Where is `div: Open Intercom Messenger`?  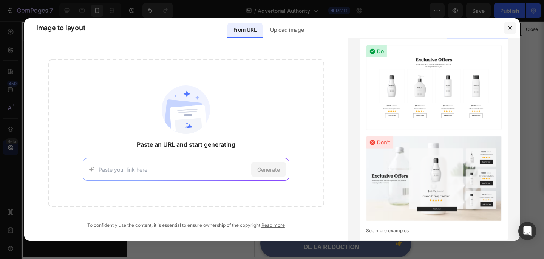
div: Open Intercom Messenger is located at coordinates (528, 231).